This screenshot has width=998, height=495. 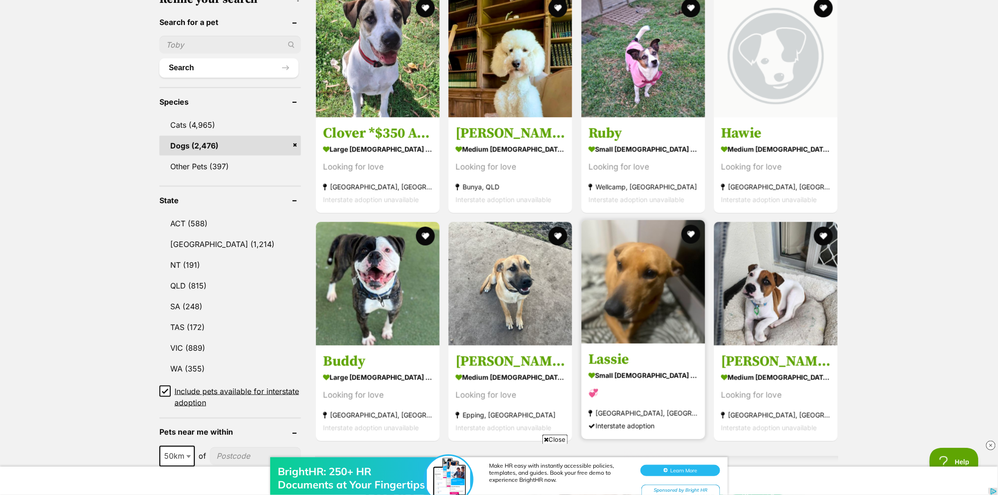 What do you see at coordinates (230, 102) in the screenshot?
I see `header: Species` at bounding box center [230, 102].